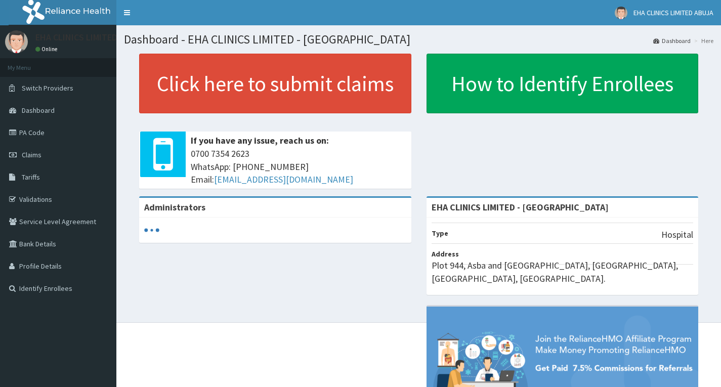  Describe the element at coordinates (175, 207) in the screenshot. I see `b: Administrators` at that location.